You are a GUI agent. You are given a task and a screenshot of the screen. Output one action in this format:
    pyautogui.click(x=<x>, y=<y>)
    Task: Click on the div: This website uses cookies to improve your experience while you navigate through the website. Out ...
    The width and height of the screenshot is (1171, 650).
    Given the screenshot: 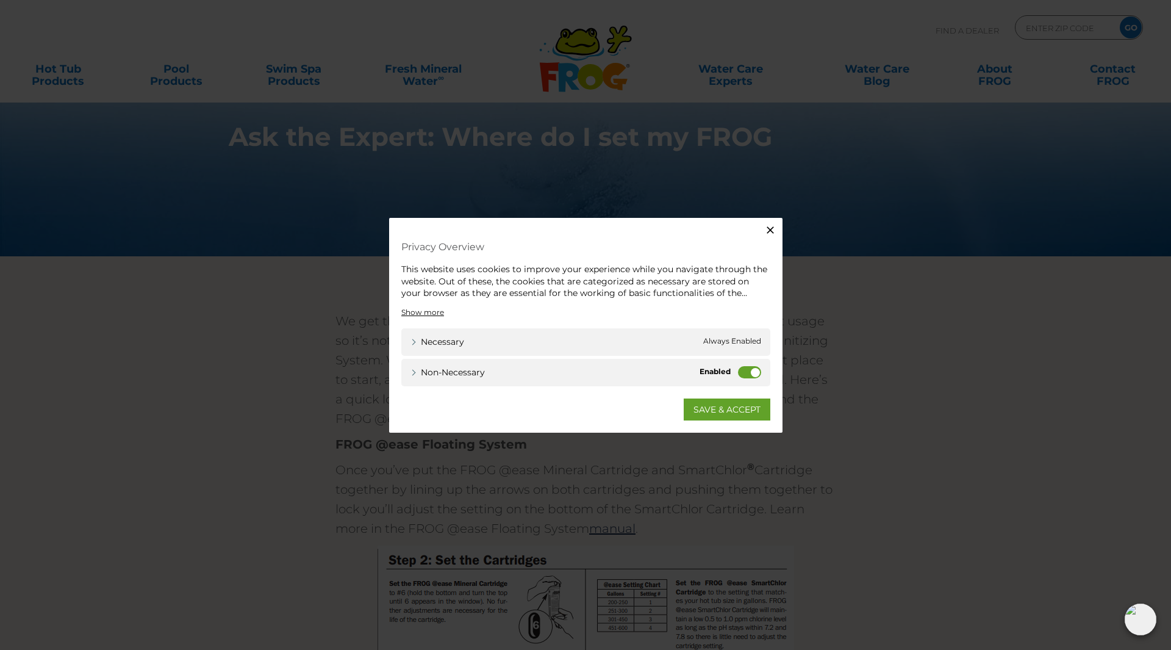 What is the action you would take?
    pyautogui.click(x=586, y=281)
    